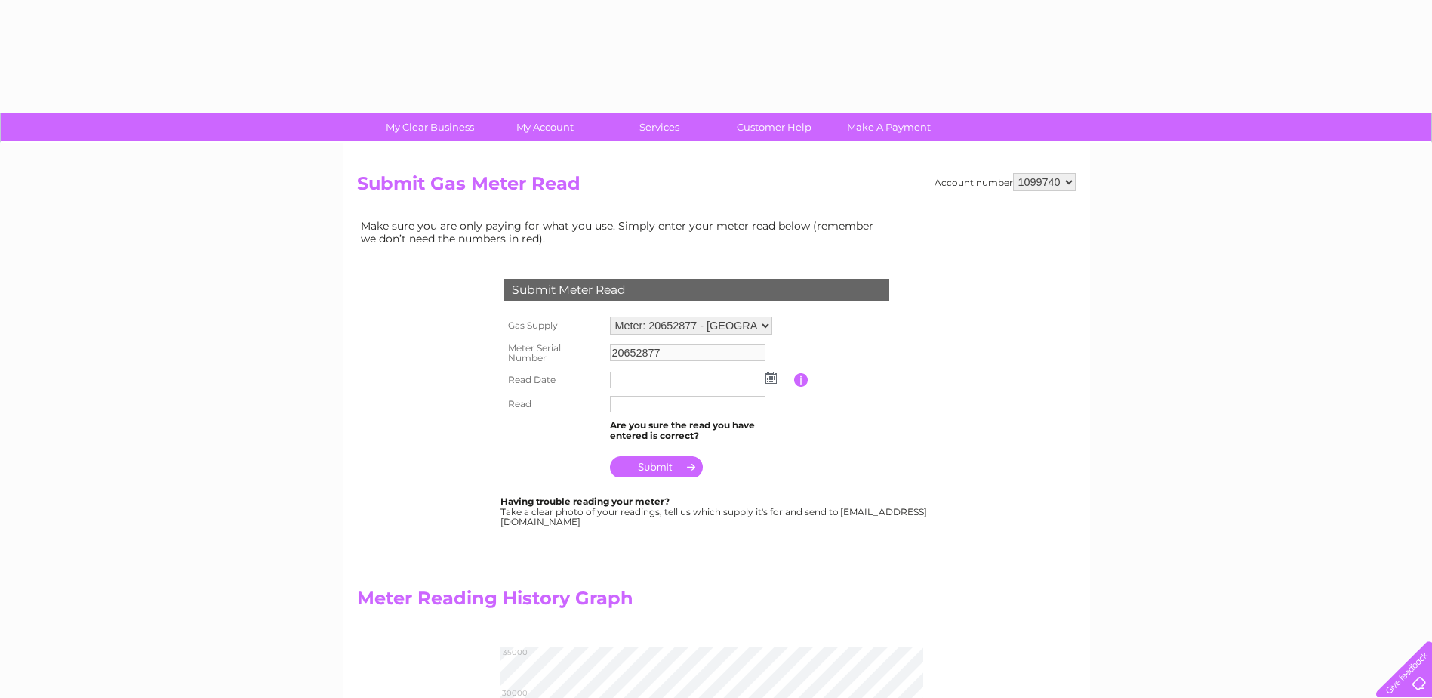 The height and width of the screenshot is (698, 1432). Describe the element at coordinates (801, 380) in the screenshot. I see `input: Information` at that location.